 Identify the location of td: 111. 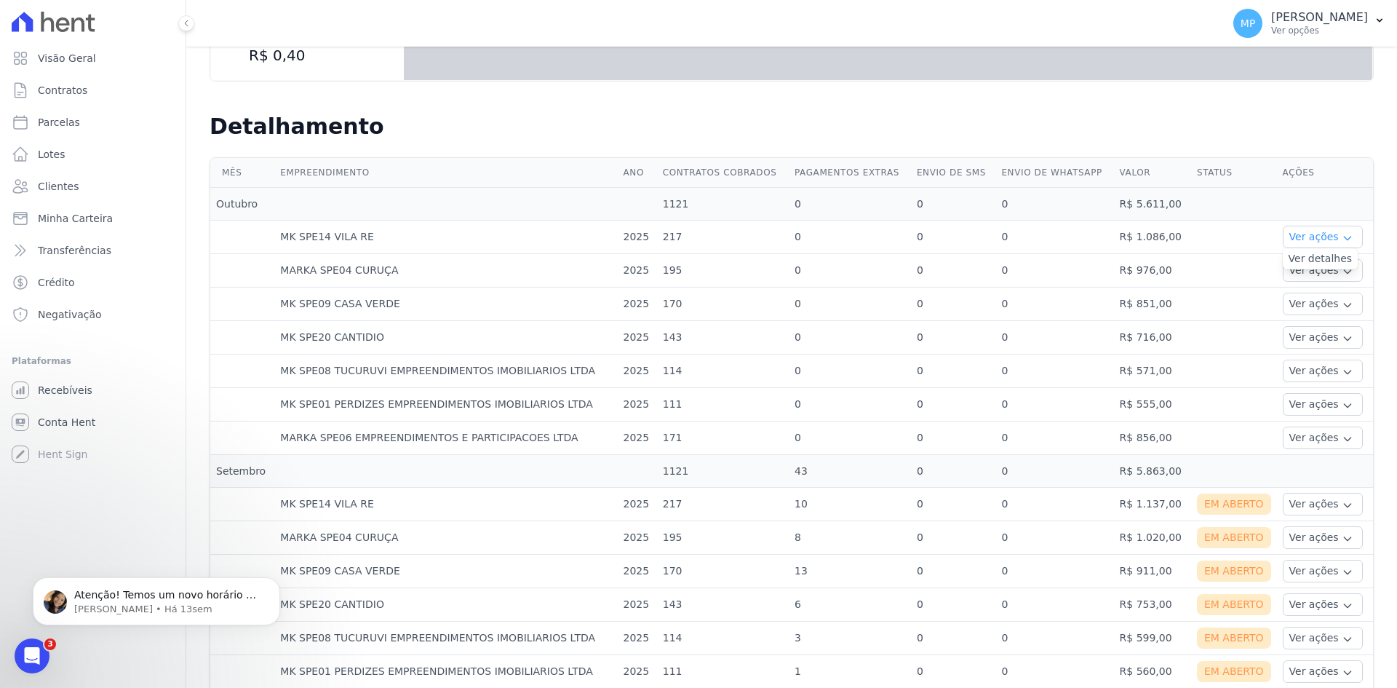
(722, 405).